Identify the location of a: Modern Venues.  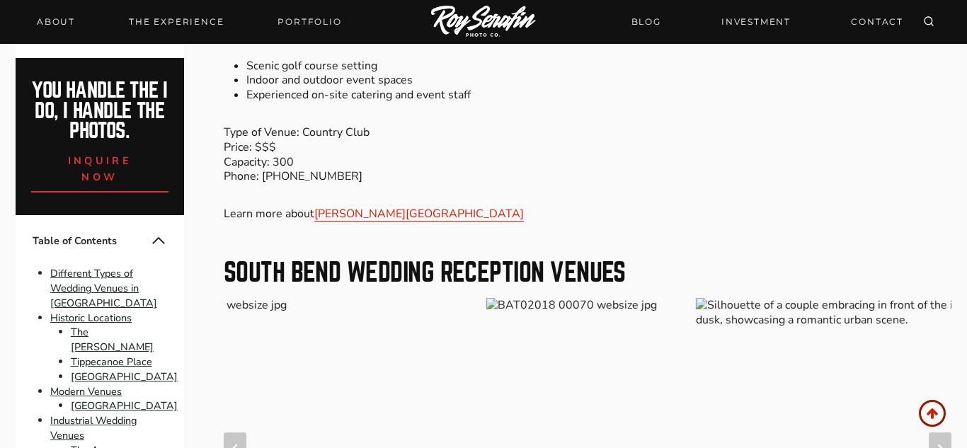
(86, 391).